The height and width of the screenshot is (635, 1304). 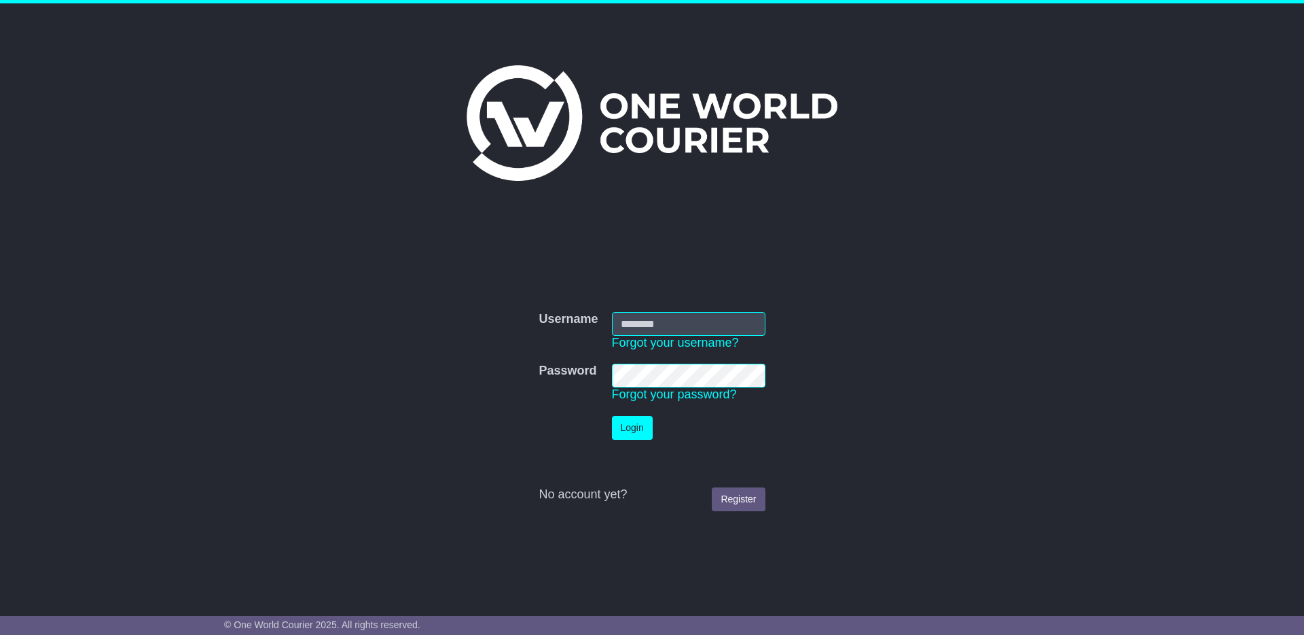 I want to click on label: Password, so click(x=567, y=371).